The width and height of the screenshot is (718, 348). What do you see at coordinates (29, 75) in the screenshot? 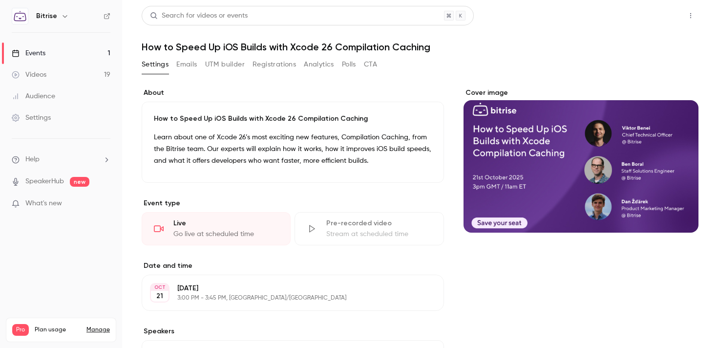
I see `div: Videos` at bounding box center [29, 75].